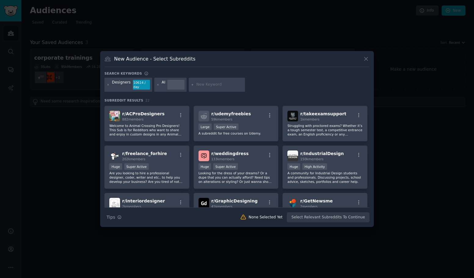  What do you see at coordinates (312, 159) in the screenshot?
I see `span: 150k members` at bounding box center [312, 159].